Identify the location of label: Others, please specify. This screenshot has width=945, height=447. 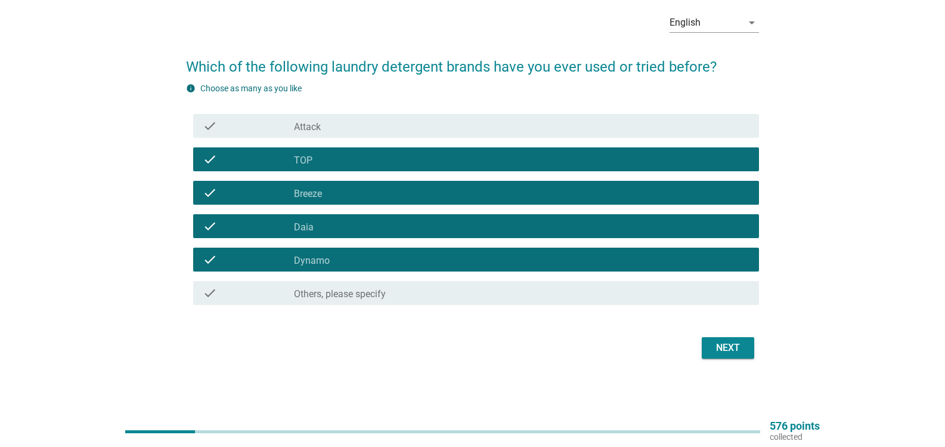
(340, 294).